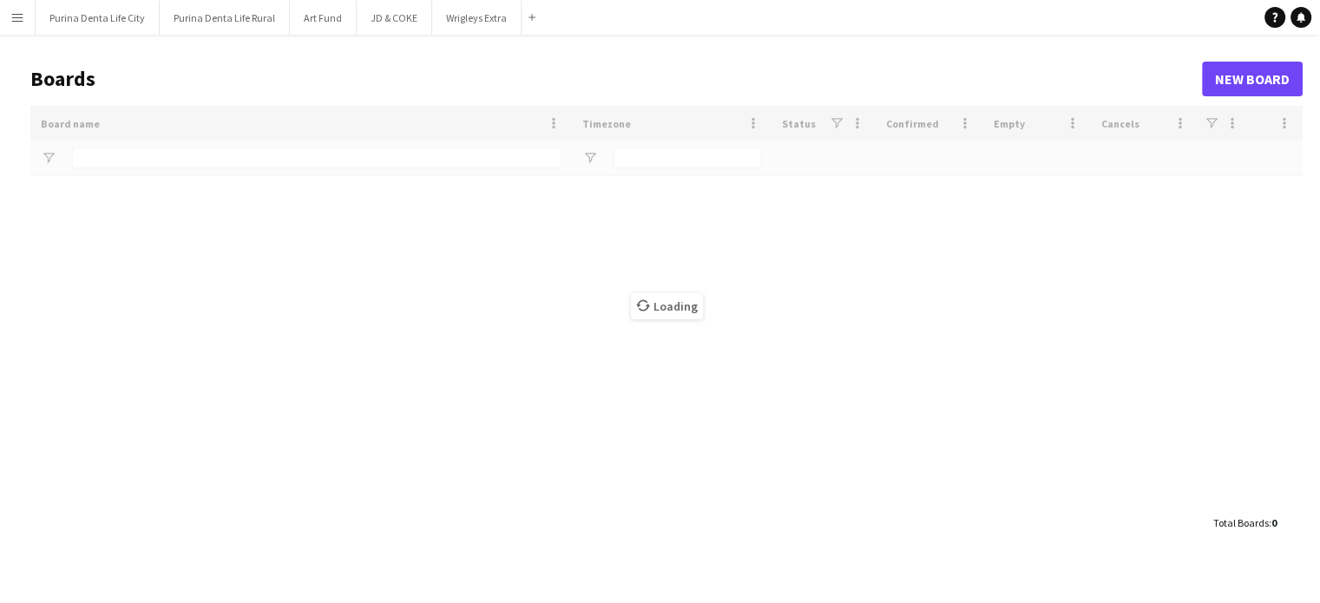  I want to click on button: Wrigleys Extra, so click(476, 17).